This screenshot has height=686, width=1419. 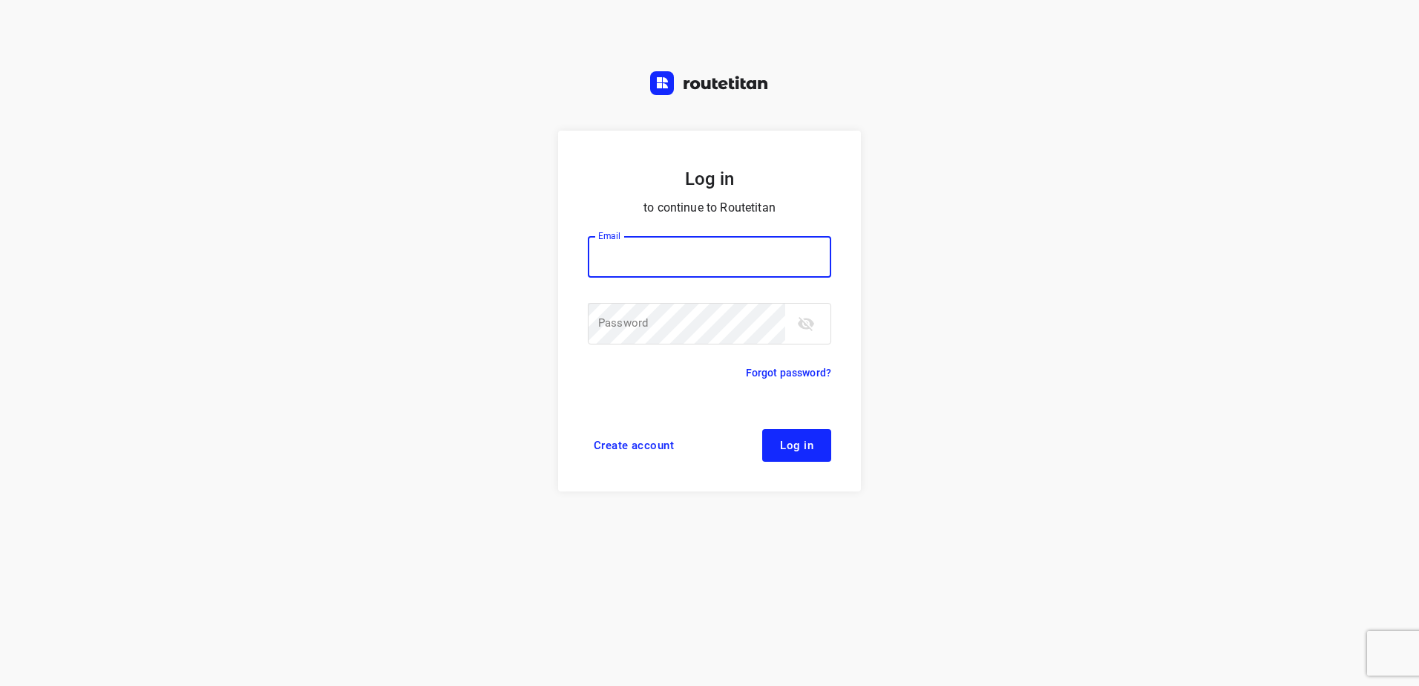 What do you see at coordinates (709, 83) in the screenshot?
I see `img: Routetitan` at bounding box center [709, 83].